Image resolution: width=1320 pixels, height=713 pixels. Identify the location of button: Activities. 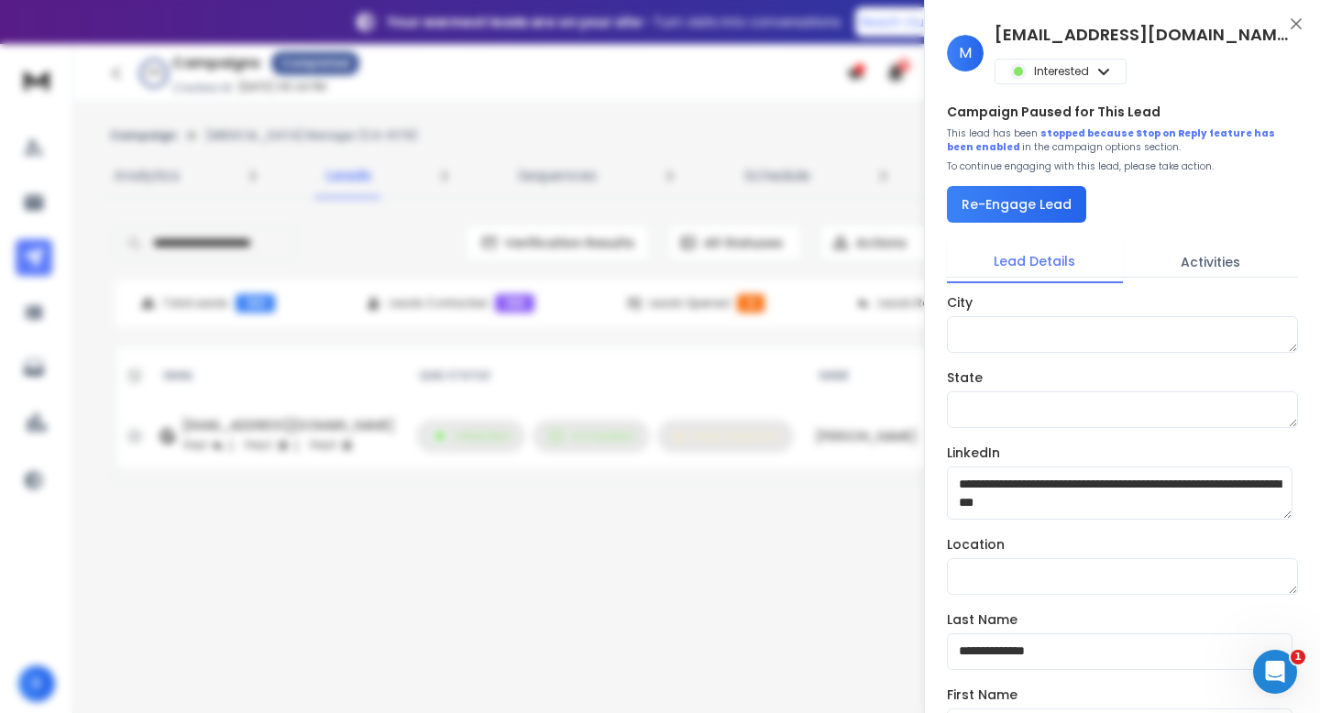
(1211, 262).